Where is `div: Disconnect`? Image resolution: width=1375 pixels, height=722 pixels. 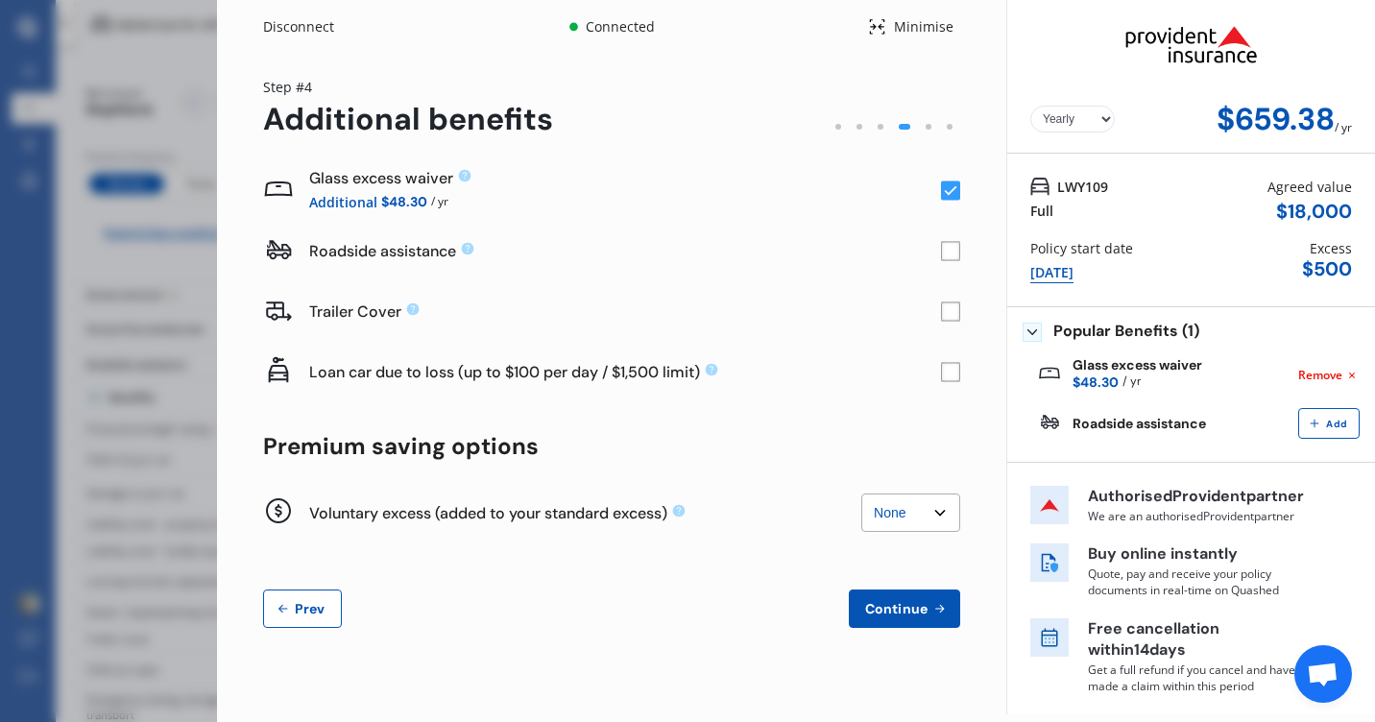 div: Disconnect is located at coordinates (309, 27).